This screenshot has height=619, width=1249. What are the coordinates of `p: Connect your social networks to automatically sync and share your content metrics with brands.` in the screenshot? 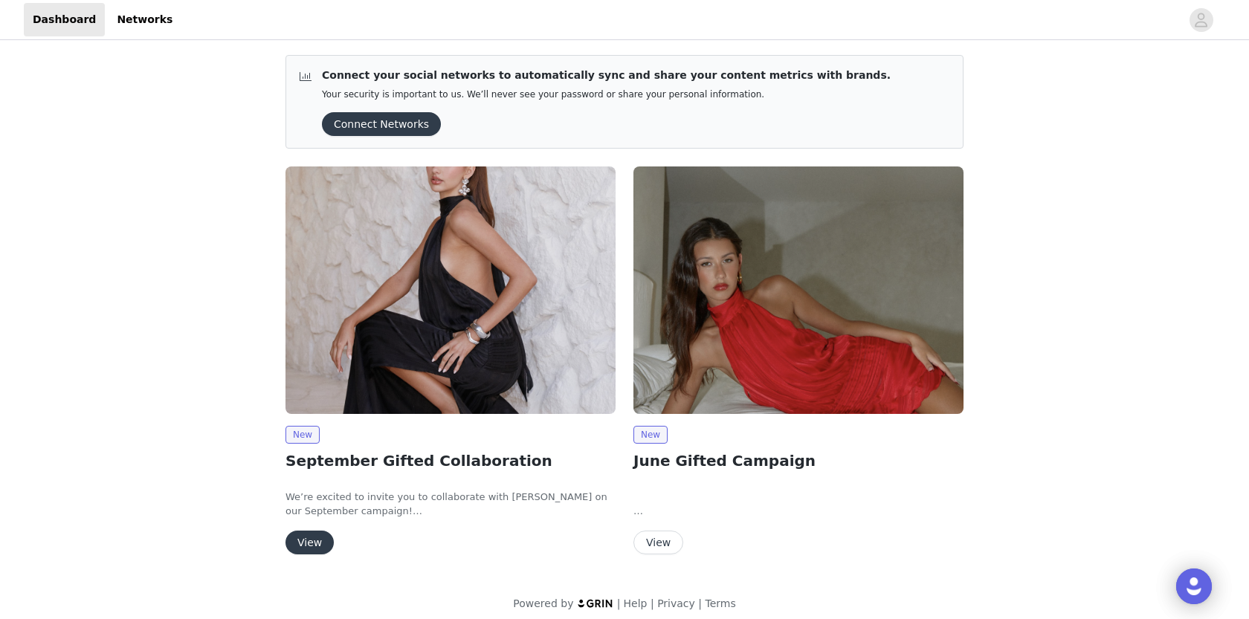 It's located at (606, 75).